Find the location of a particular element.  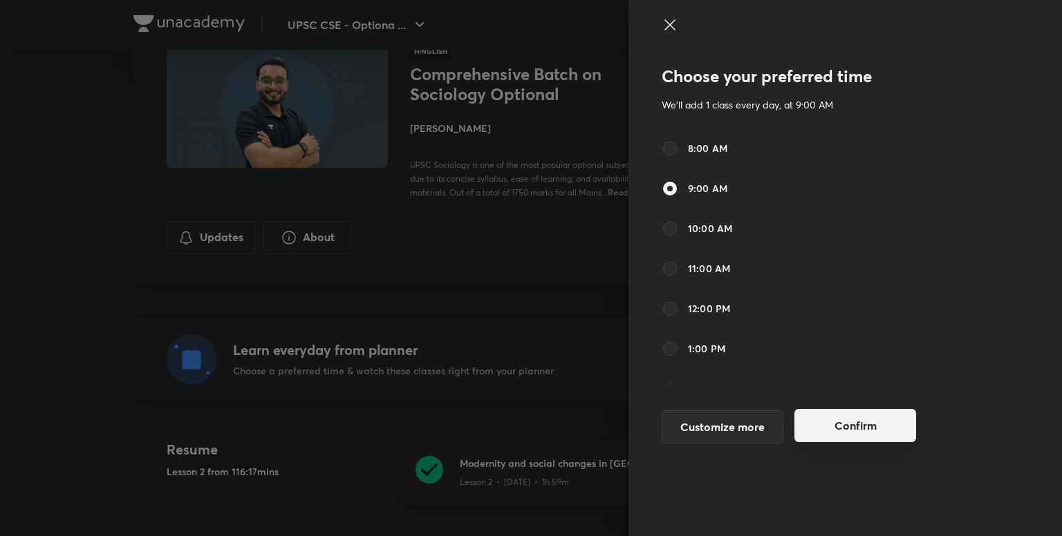

p: We'll add 1 class every day, at 9:00 AM is located at coordinates (805, 104).